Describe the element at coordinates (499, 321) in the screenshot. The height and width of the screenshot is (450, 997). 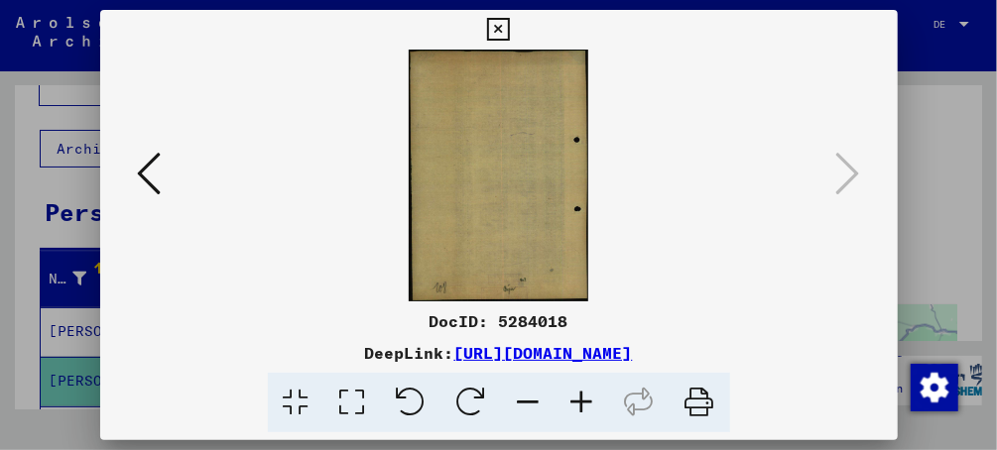
I see `div: DocID: 5284018` at that location.